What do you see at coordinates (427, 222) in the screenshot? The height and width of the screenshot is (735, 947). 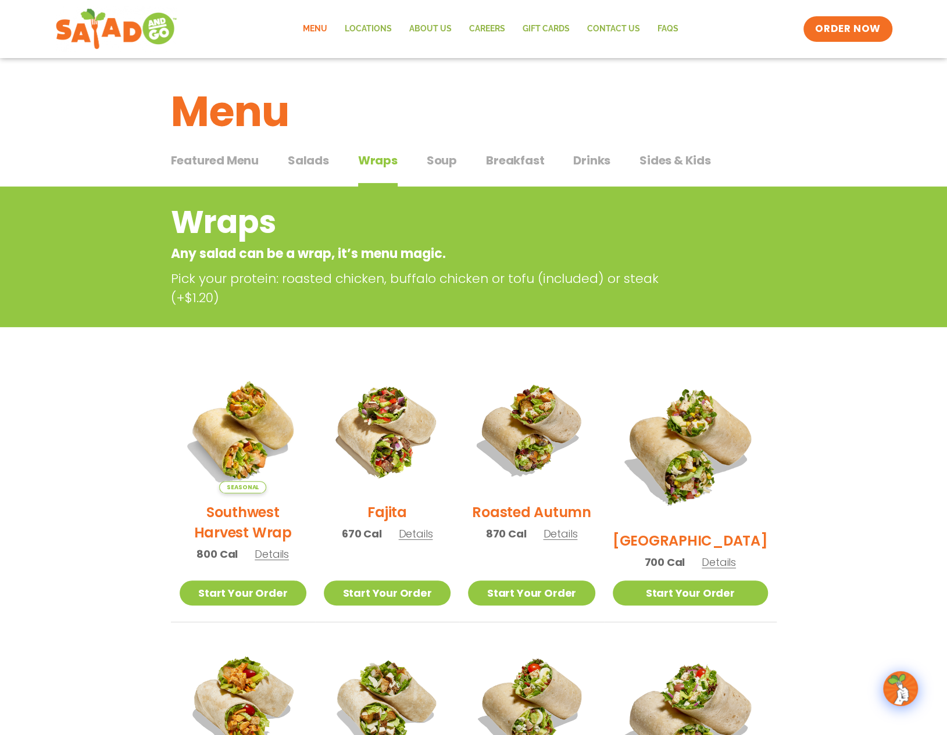 I see `h2: Wraps` at bounding box center [427, 222].